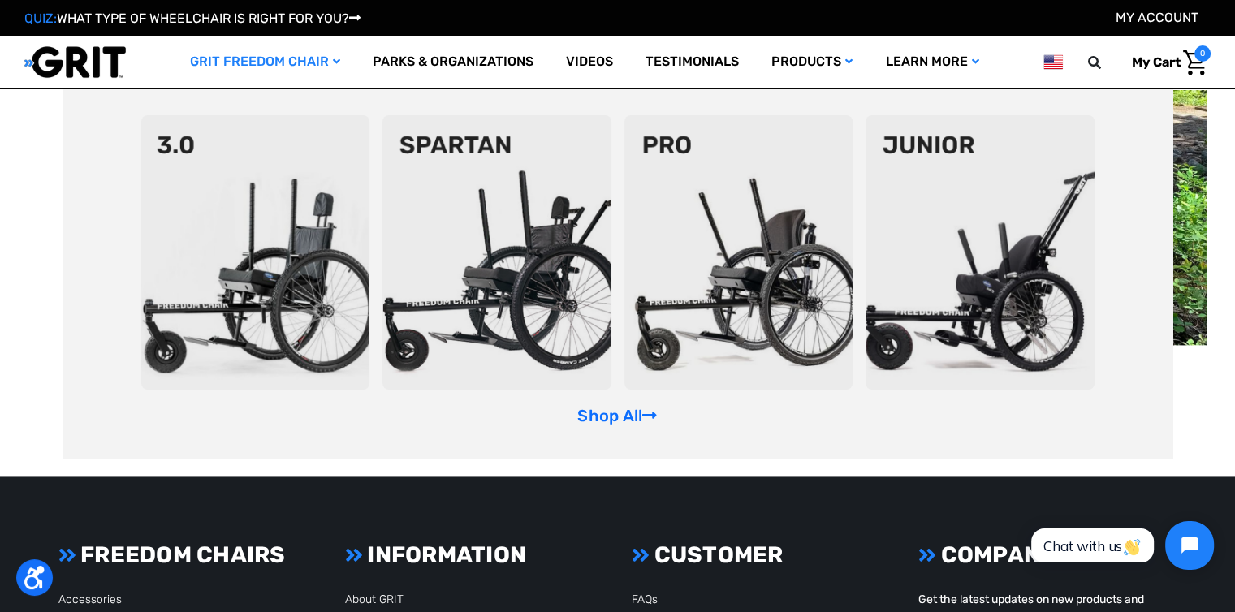  I want to click on img: Cart, so click(1194, 62).